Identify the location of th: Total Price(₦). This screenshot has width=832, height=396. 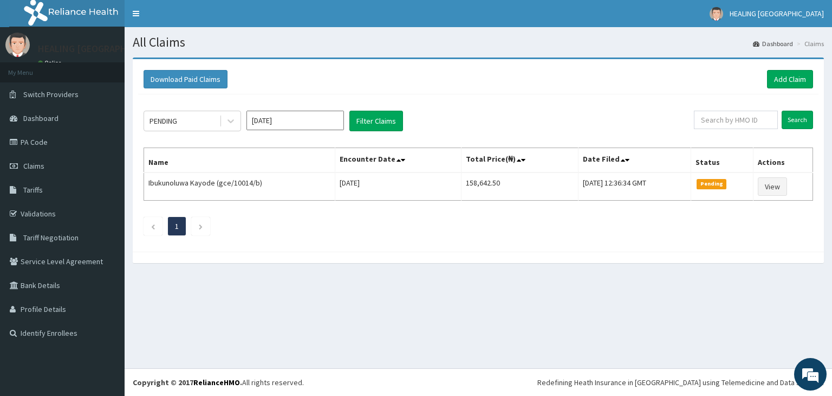
(520, 160).